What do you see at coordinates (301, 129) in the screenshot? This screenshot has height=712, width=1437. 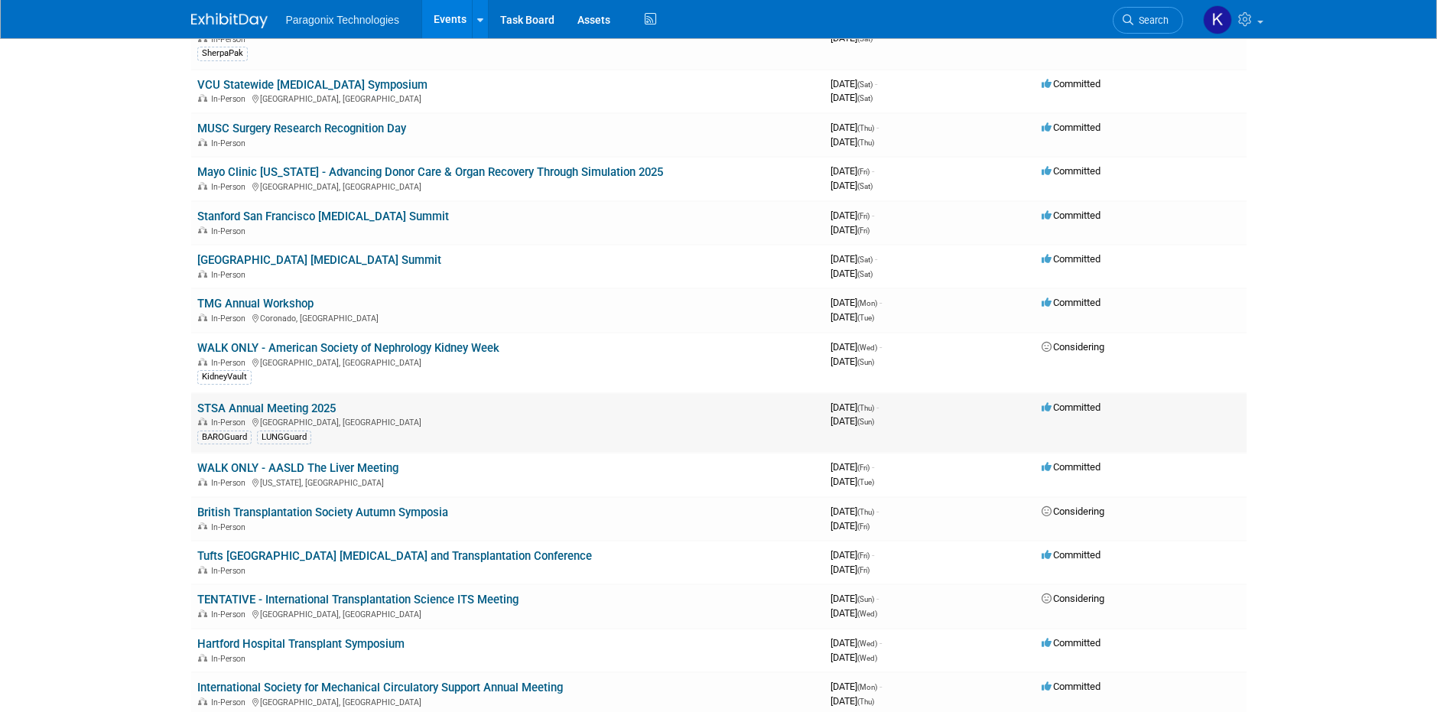 I see `a: MUSC Surgery Research Recognition Day` at bounding box center [301, 129].